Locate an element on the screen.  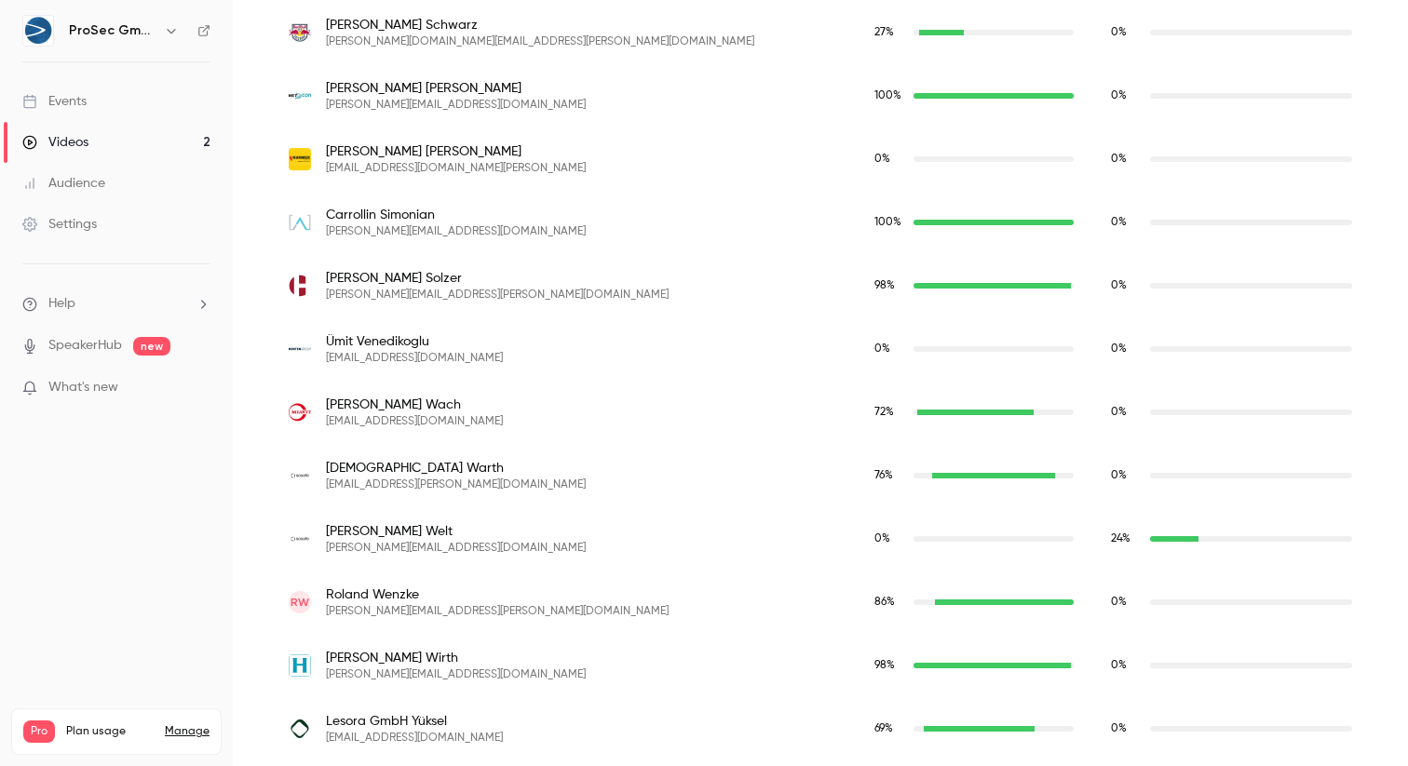
span: 72 % is located at coordinates (883, 412).